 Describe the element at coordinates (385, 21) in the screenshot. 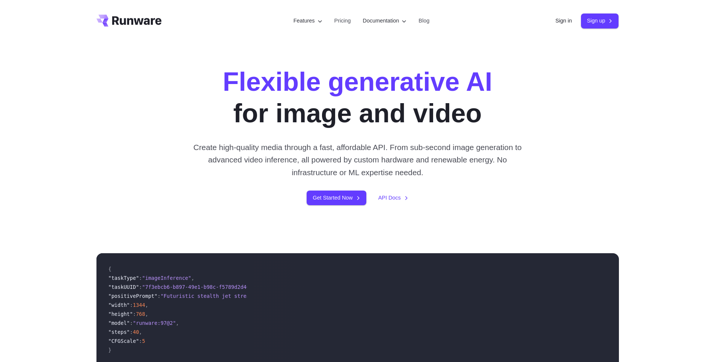

I see `label: Documentation` at that location.